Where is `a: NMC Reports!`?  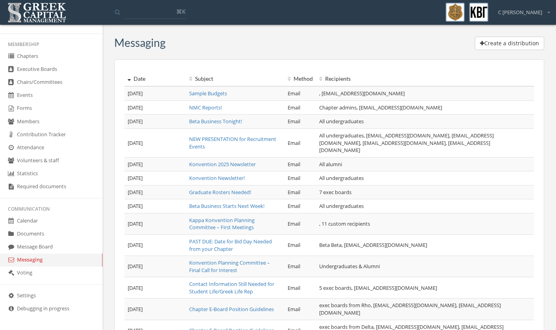 a: NMC Reports! is located at coordinates (205, 108).